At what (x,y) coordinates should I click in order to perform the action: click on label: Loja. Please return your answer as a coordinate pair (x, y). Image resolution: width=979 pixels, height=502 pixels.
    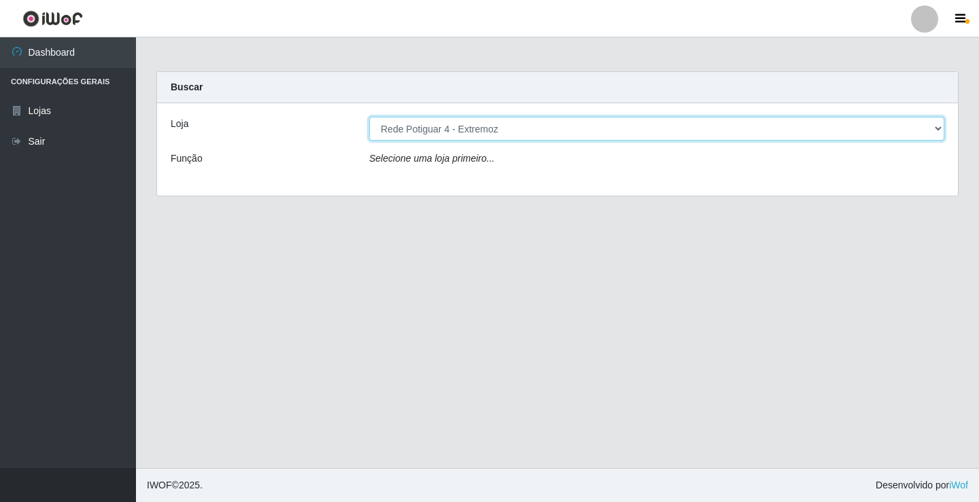
    Looking at the image, I should click on (179, 124).